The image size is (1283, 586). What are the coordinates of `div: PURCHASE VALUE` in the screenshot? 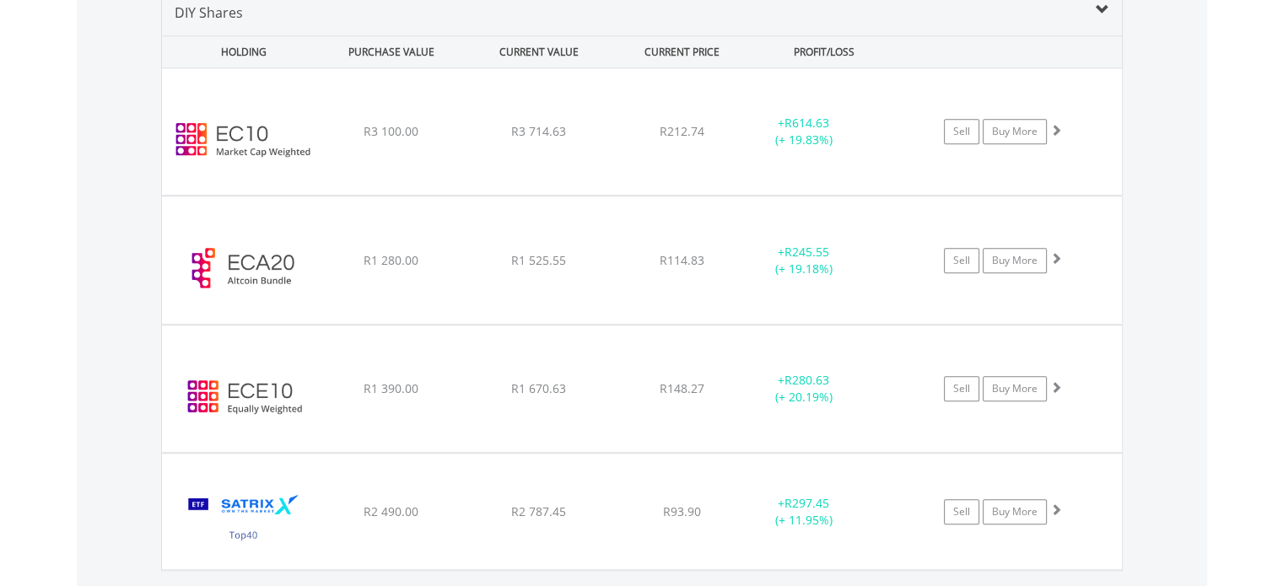 It's located at (392, 51).